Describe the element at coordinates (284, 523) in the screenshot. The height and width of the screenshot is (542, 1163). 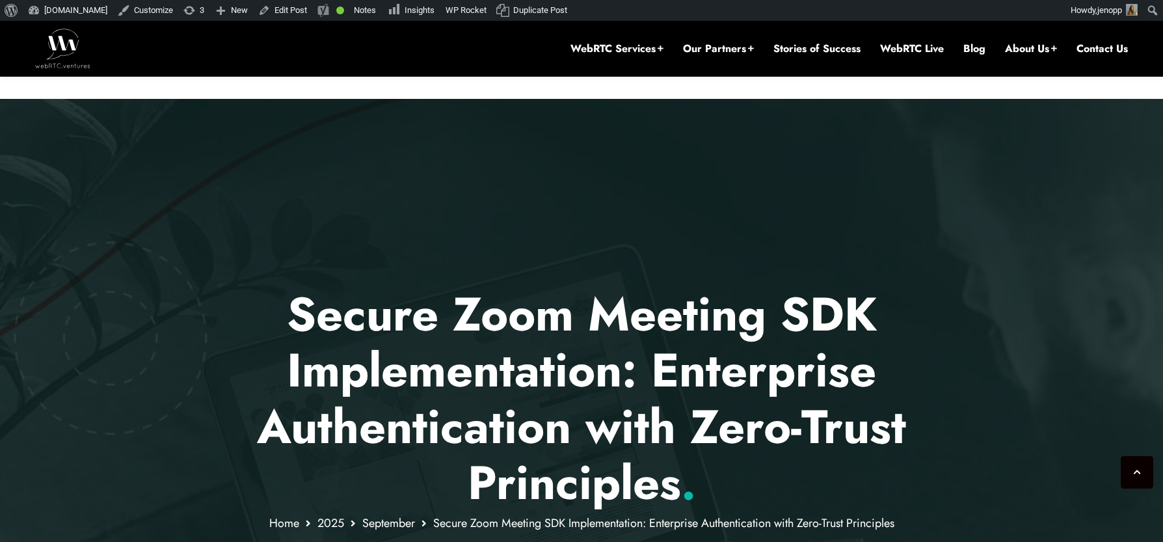
I see `a: Home` at that location.